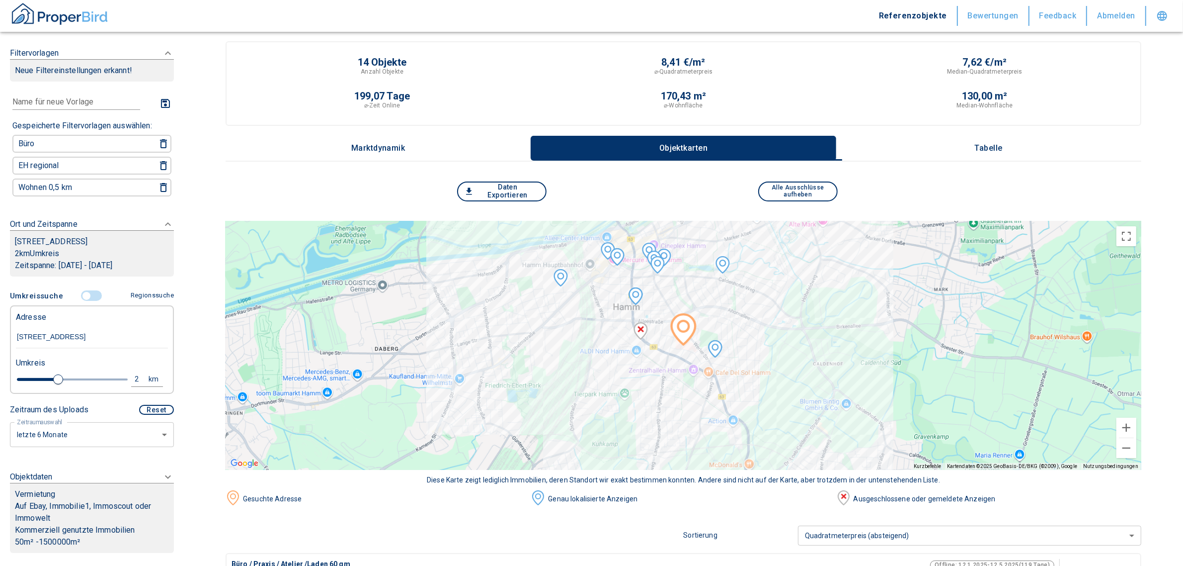 The height and width of the screenshot is (566, 1183). I want to click on p: Tabelle, so click(989, 148).